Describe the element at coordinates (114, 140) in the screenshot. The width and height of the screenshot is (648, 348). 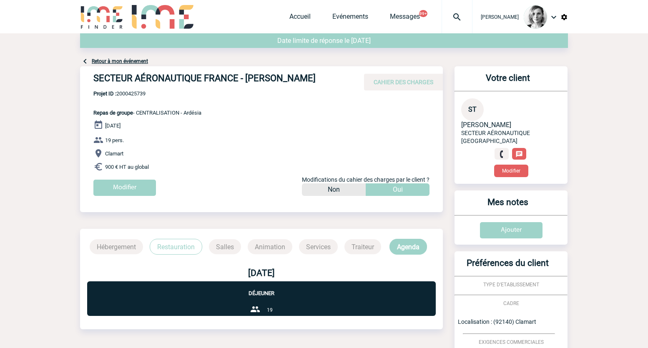
I see `span: 19 pers.` at that location.